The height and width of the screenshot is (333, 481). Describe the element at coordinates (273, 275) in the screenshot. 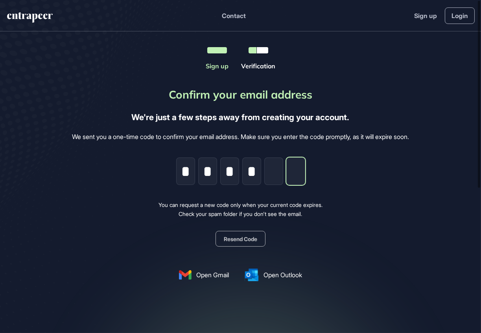

I see `a: Open Outlook` at that location.